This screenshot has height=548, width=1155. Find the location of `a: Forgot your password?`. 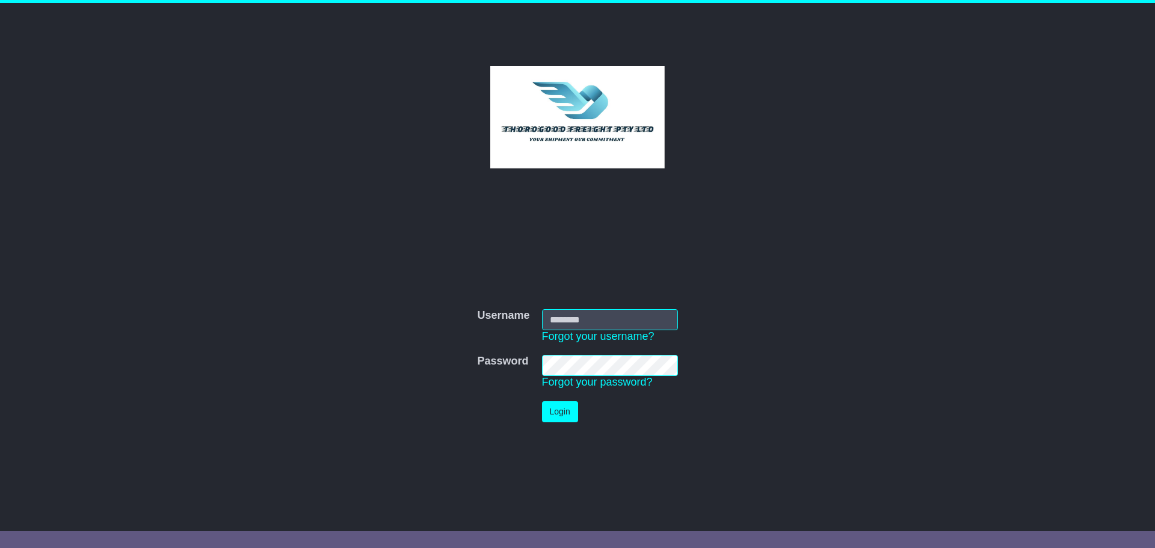

a: Forgot your password? is located at coordinates (598, 382).